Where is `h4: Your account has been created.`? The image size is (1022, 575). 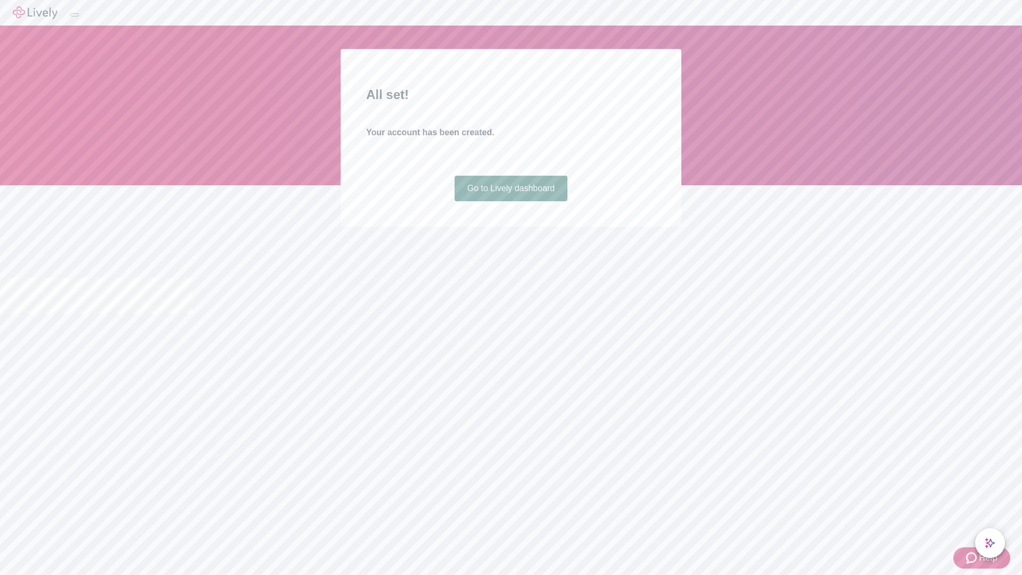 h4: Your account has been created. is located at coordinates (511, 133).